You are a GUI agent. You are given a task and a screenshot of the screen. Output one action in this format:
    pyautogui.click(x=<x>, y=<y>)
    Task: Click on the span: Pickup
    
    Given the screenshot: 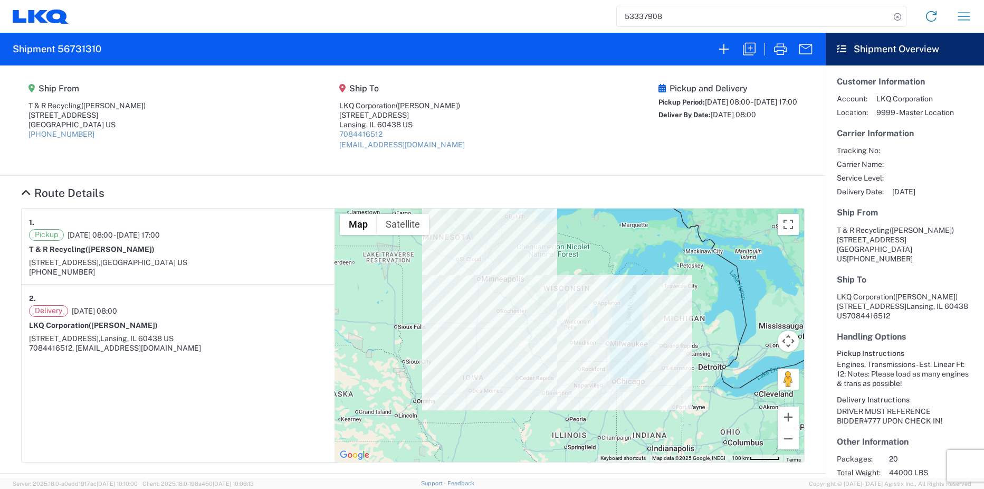 What is the action you would take?
    pyautogui.click(x=46, y=235)
    